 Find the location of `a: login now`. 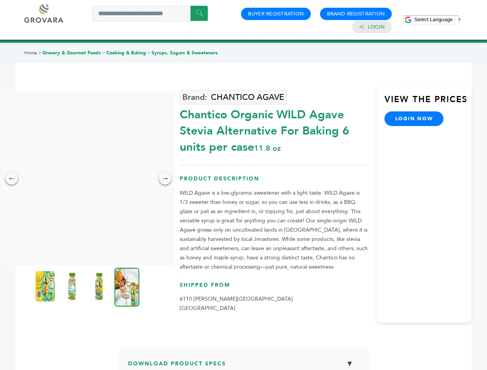

a: login now is located at coordinates (414, 119).